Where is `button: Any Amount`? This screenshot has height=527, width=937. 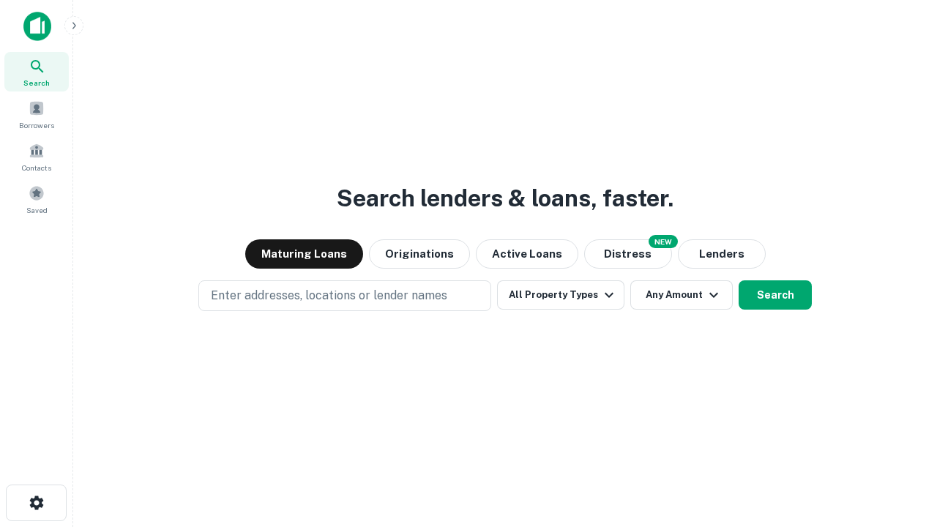 button: Any Amount is located at coordinates (682, 295).